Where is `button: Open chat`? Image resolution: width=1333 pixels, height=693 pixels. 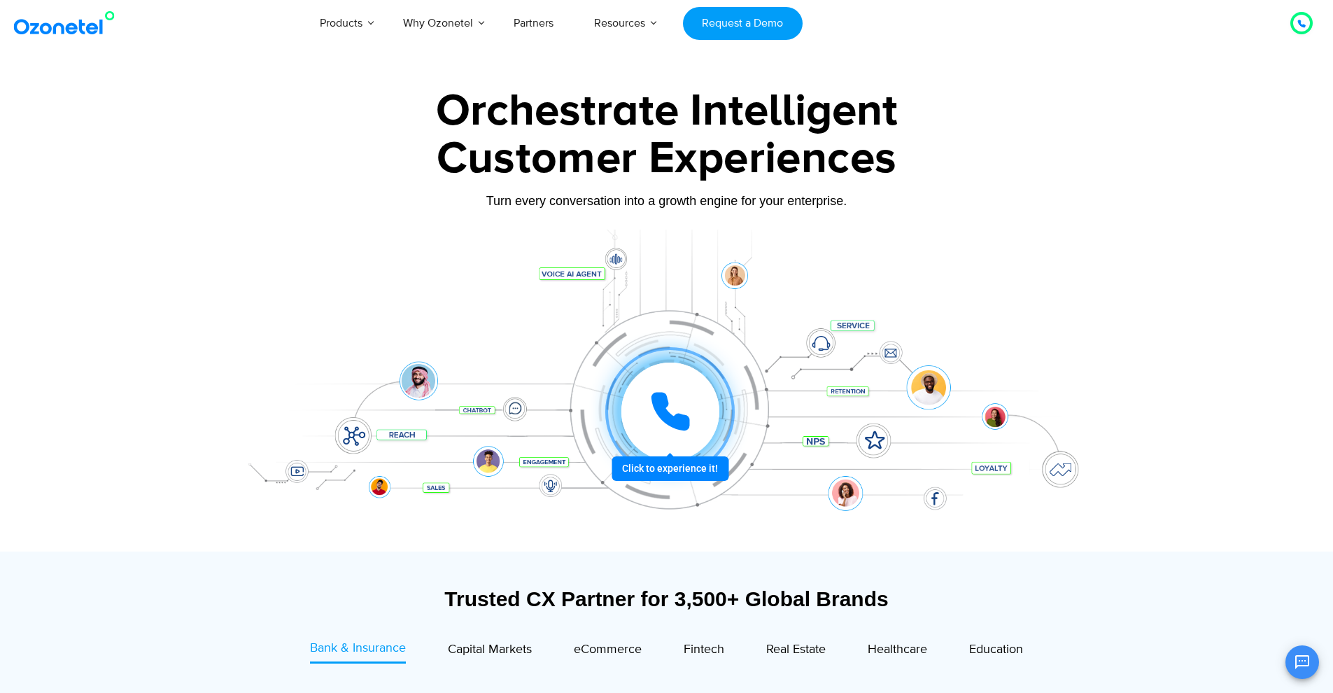
button: Open chat is located at coordinates (1302, 662).